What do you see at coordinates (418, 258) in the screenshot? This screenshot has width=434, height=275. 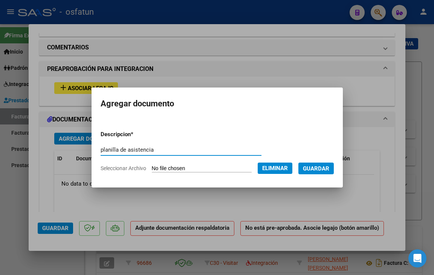 I see `div: Open Intercom Messenger` at bounding box center [418, 258].